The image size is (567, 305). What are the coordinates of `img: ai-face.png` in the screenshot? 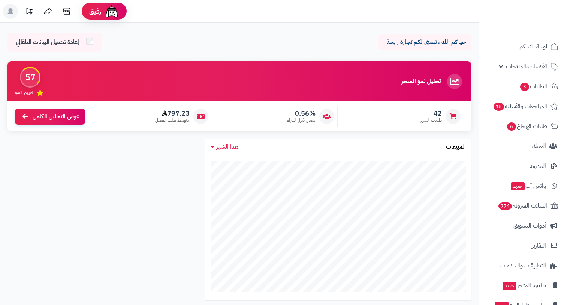 It's located at (112, 11).